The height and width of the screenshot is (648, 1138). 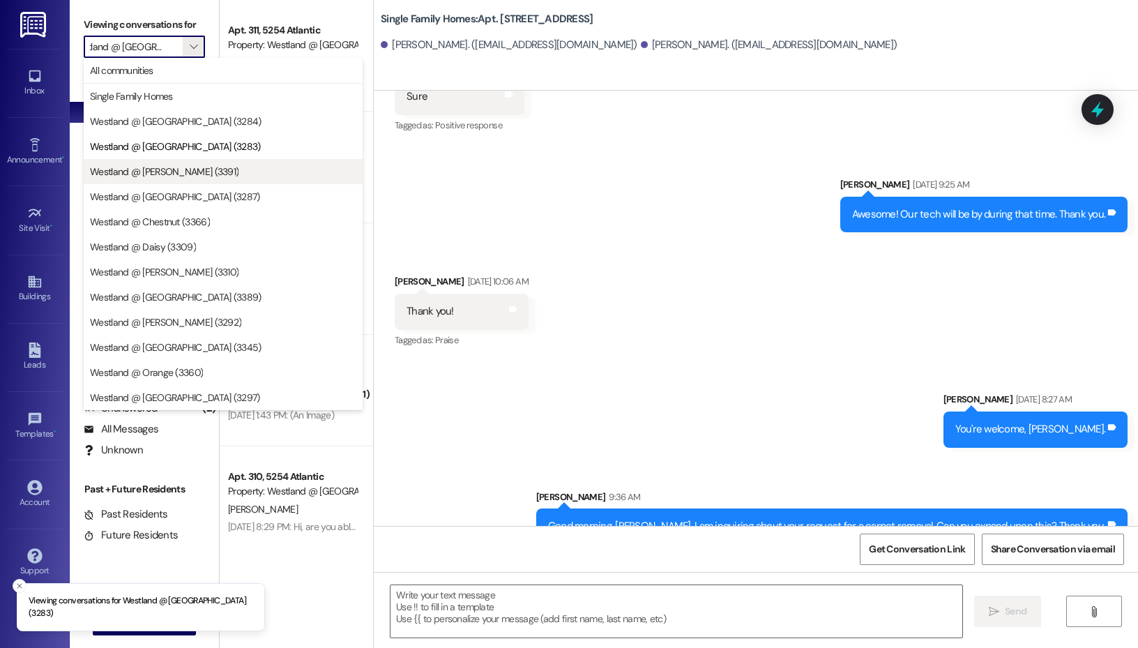 What do you see at coordinates (35, 563) in the screenshot?
I see `a: Support` at bounding box center [35, 563].